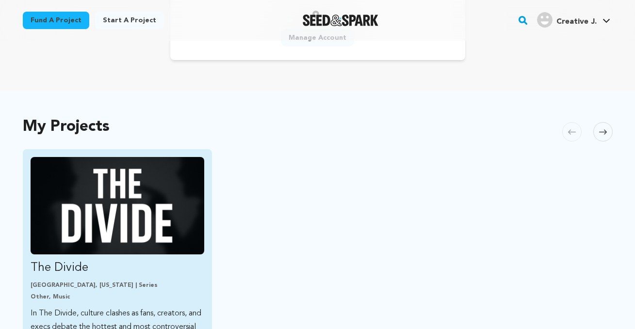  Describe the element at coordinates (573, 20) in the screenshot. I see `span: Creative J.'s Profile` at that location.